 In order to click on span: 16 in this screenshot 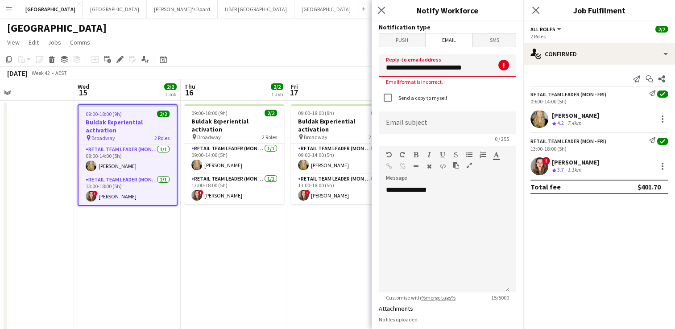, I will do `click(189, 92)`.